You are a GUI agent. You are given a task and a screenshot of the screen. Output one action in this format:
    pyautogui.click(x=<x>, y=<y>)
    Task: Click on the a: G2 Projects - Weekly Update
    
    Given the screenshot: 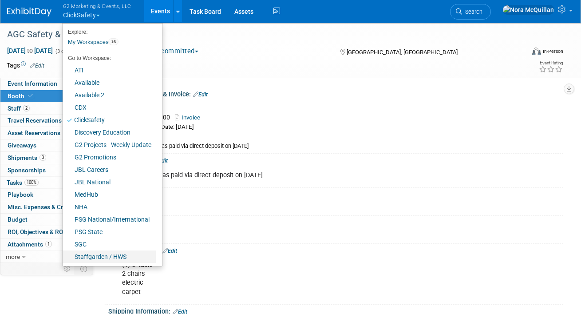 What is the action you would take?
    pyautogui.click(x=109, y=145)
    